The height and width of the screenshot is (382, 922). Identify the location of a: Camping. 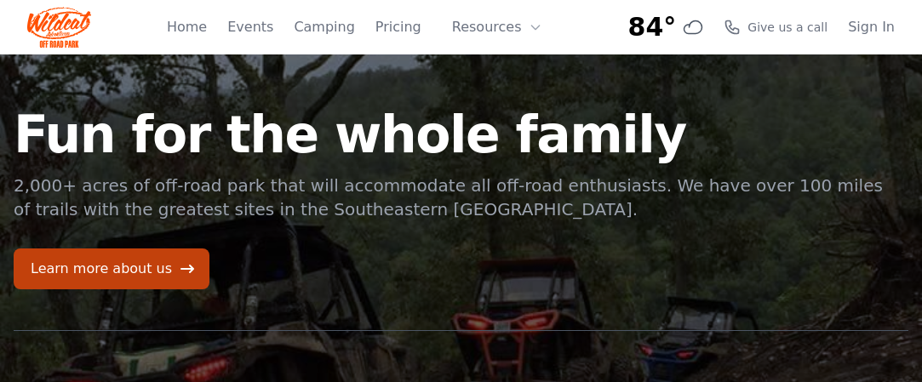
(324, 27).